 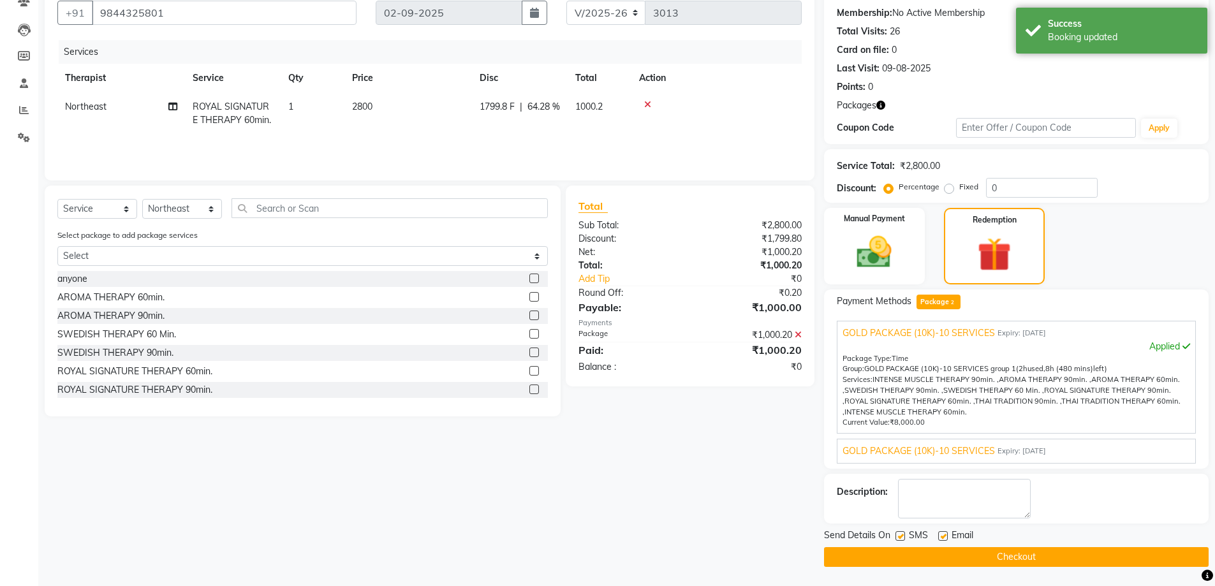 I want to click on div: Payments, so click(x=689, y=323).